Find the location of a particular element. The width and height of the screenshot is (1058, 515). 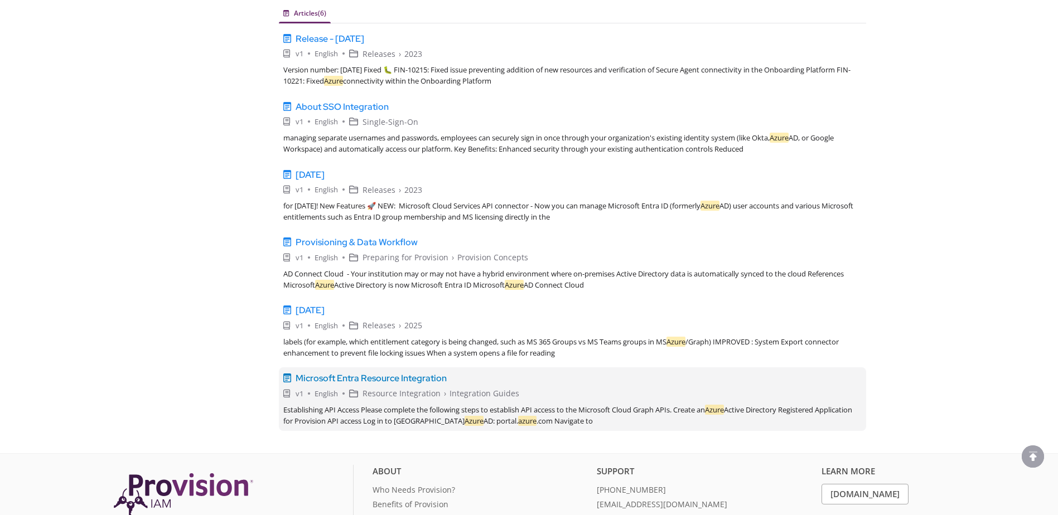

div: labels (for example, which entitlement category is being changed, such as MS 365 Groups vs MS Tea... is located at coordinates (572, 347).